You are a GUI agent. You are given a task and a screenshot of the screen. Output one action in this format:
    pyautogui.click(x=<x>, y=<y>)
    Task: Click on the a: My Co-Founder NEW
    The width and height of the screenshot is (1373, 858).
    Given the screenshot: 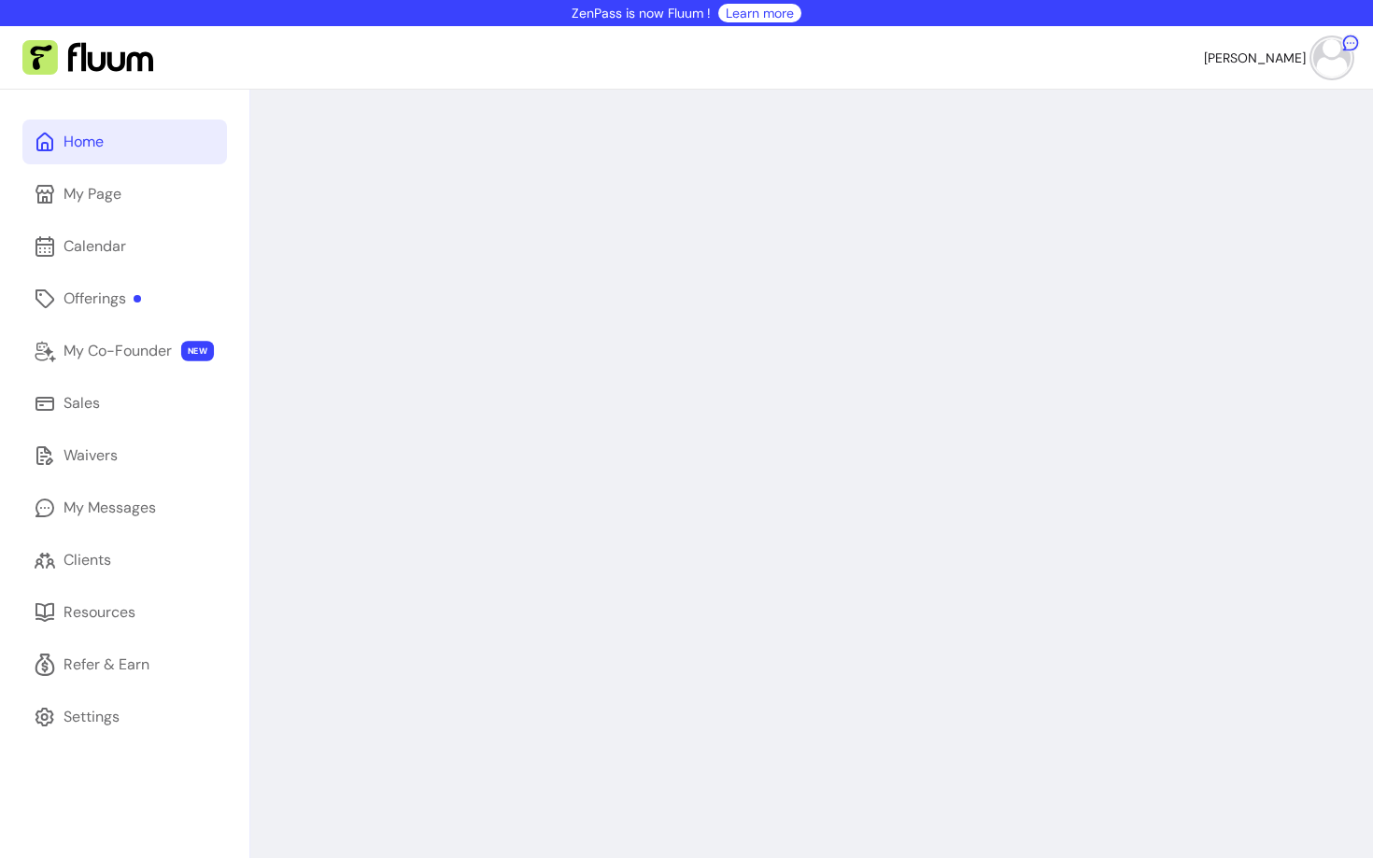 What is the action you would take?
    pyautogui.click(x=124, y=351)
    